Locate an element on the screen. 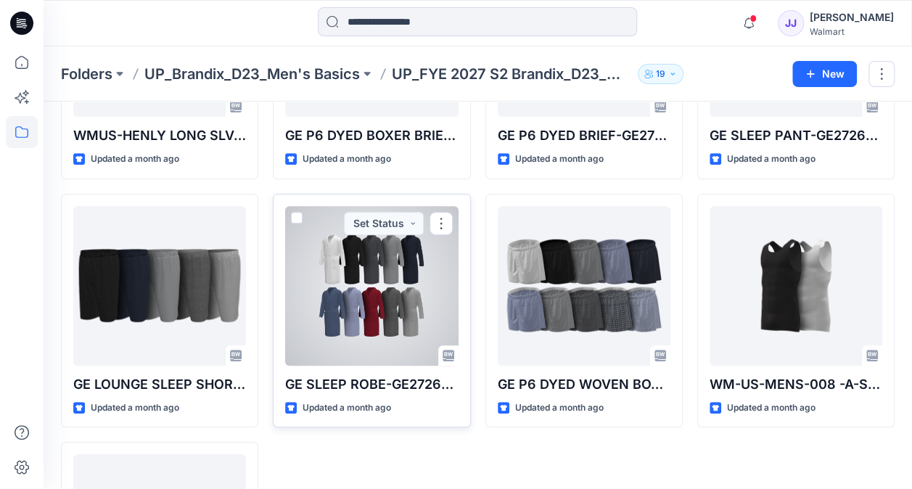 This screenshot has width=912, height=489. a: Folders is located at coordinates (86, 74).